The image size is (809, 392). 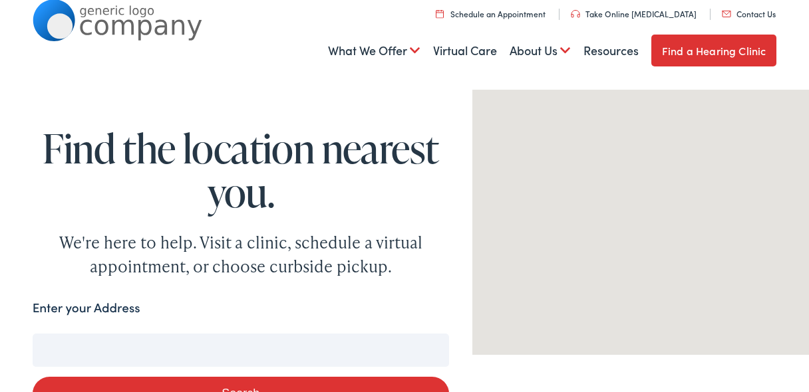 I want to click on h1: Find the location nearest you., so click(x=241, y=170).